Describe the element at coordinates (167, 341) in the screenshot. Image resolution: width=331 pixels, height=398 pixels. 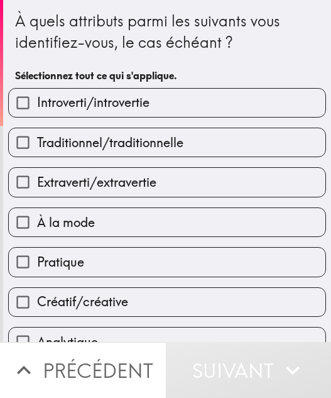
I see `button: Analytique` at that location.